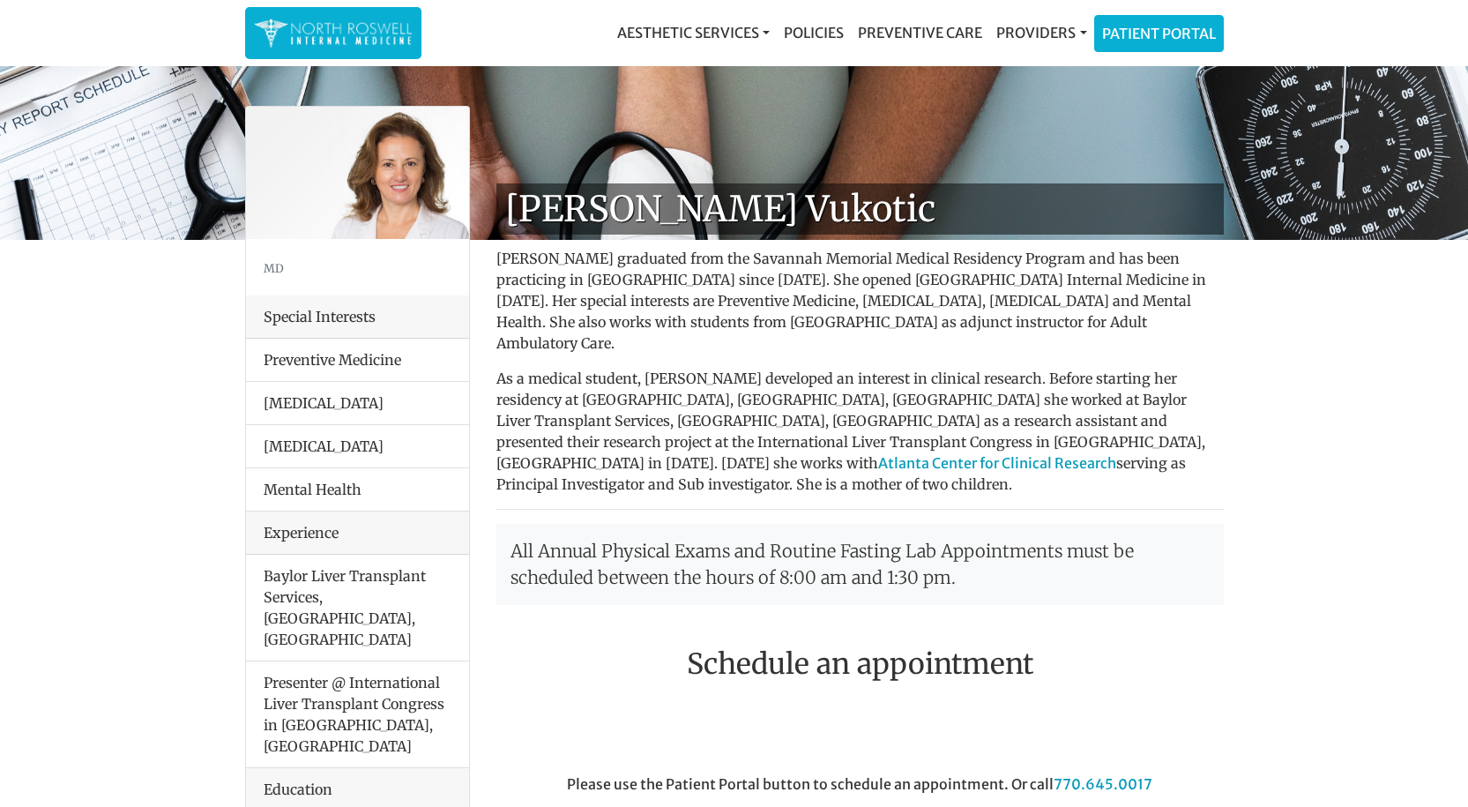  What do you see at coordinates (1041, 33) in the screenshot?
I see `a: Providers` at bounding box center [1041, 33].